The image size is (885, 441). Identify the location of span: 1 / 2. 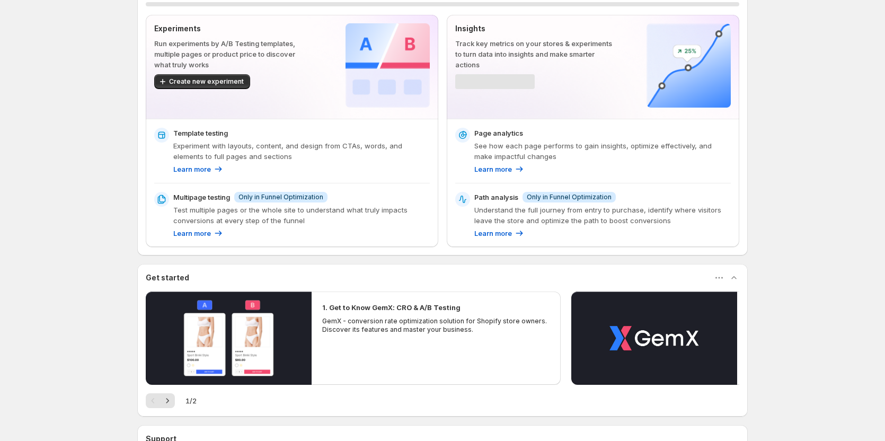
(191, 401).